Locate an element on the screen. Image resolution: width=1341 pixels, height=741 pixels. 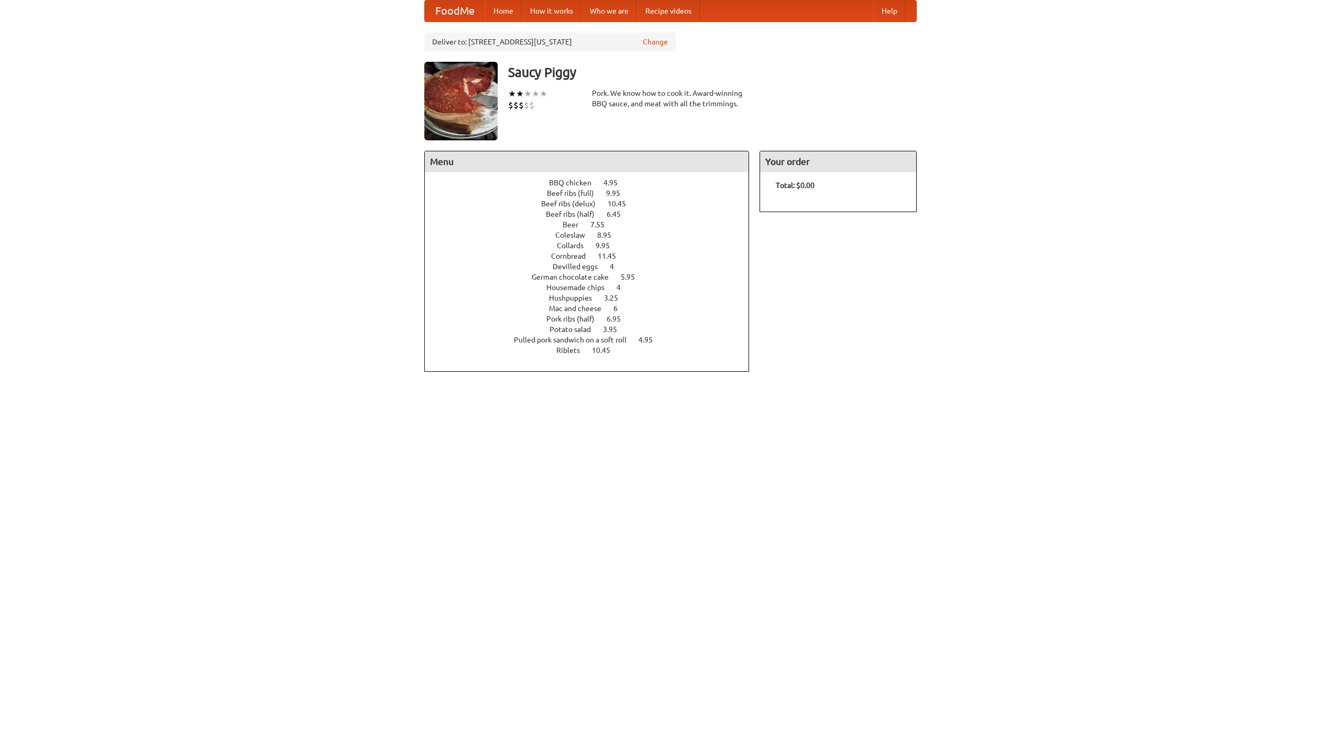
span: BBQ chicken is located at coordinates (575, 183).